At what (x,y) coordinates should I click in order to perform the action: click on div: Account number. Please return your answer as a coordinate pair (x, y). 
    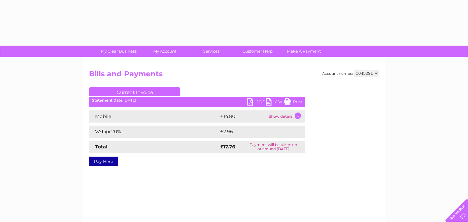
    Looking at the image, I should click on (350, 73).